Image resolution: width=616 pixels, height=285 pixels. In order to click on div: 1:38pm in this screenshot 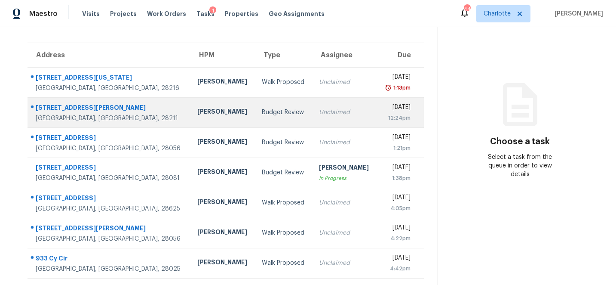, I will do `click(397, 178)`.